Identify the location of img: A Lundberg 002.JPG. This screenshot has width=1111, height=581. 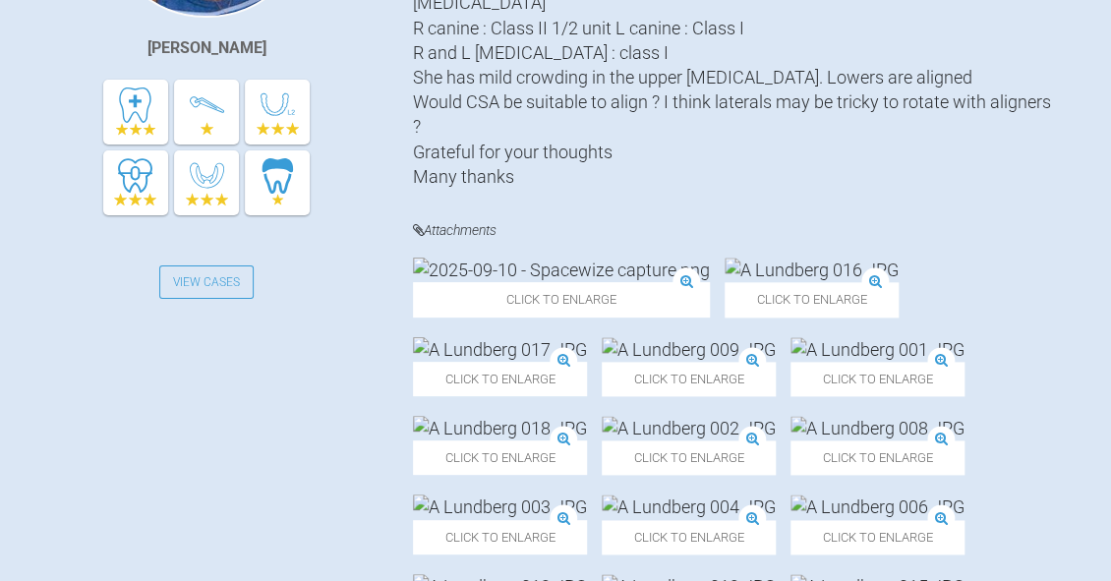
(688, 428).